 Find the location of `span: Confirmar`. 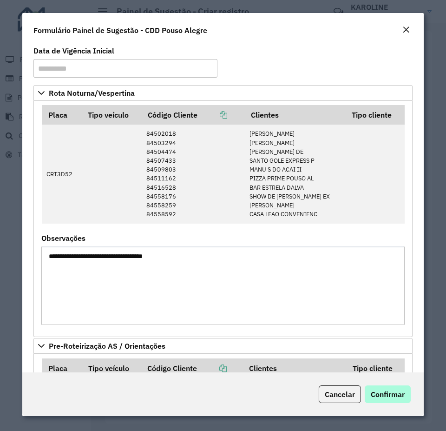

span: Confirmar is located at coordinates (388, 394).